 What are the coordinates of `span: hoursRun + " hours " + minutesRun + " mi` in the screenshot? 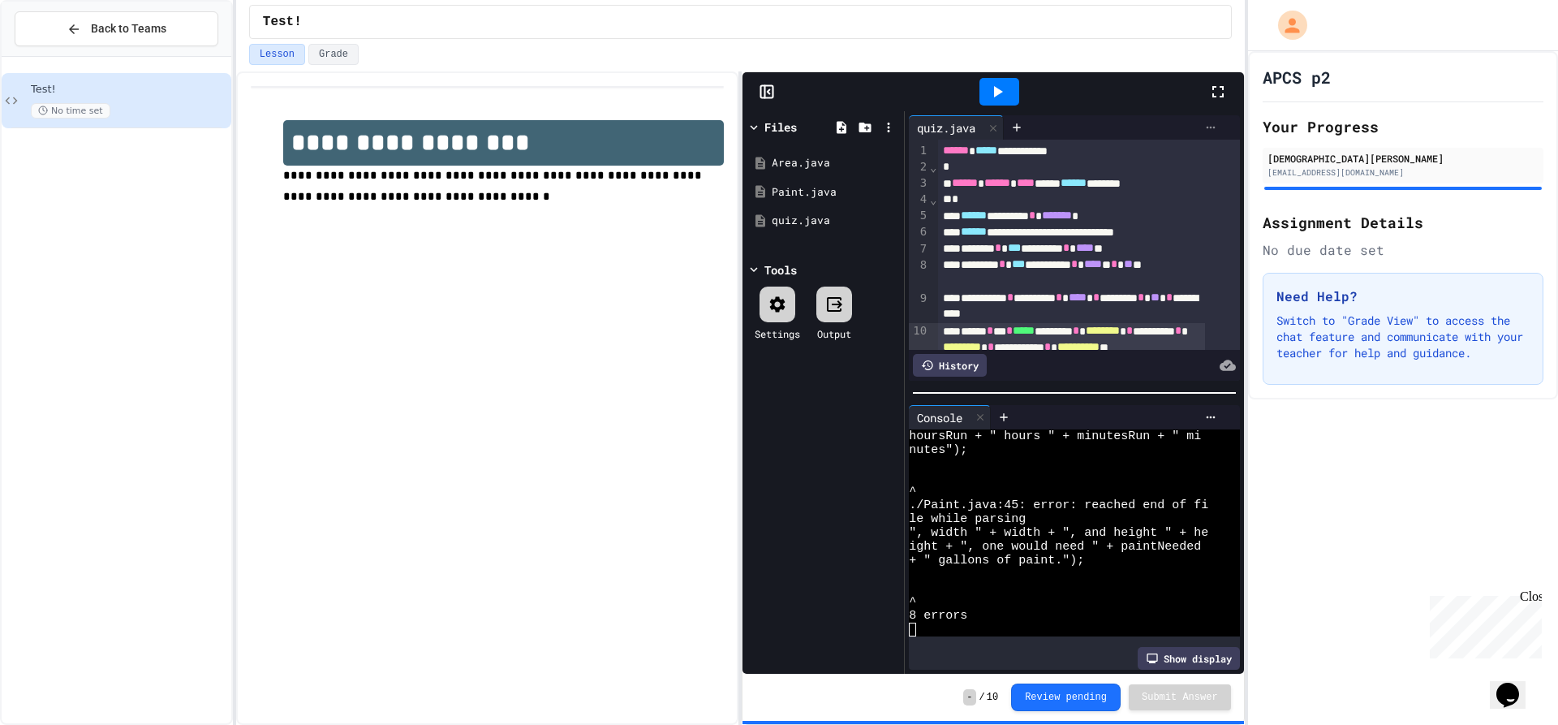 It's located at (1055, 436).